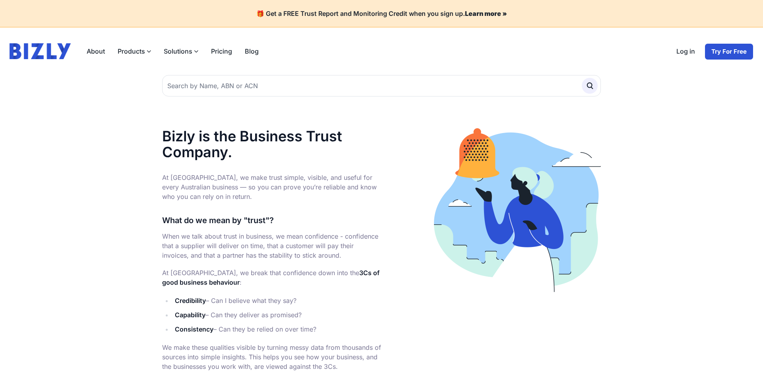 The image size is (763, 376). Describe the element at coordinates (272, 246) in the screenshot. I see `p: When we talk about trust in business, we mean confidence - confidence that a supplier will delive...` at that location.